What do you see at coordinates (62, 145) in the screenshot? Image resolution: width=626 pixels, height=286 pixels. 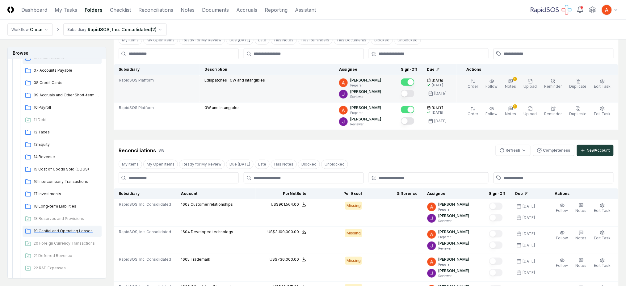 I see `a: 13 Equity` at bounding box center [62, 145].